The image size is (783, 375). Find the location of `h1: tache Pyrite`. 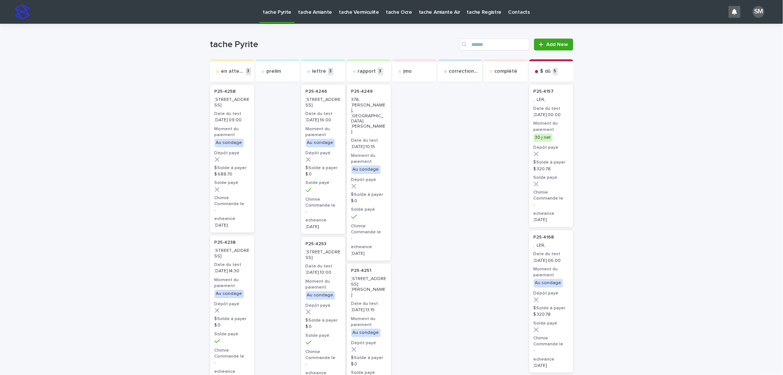

h1: tache Pyrite is located at coordinates (333, 44).